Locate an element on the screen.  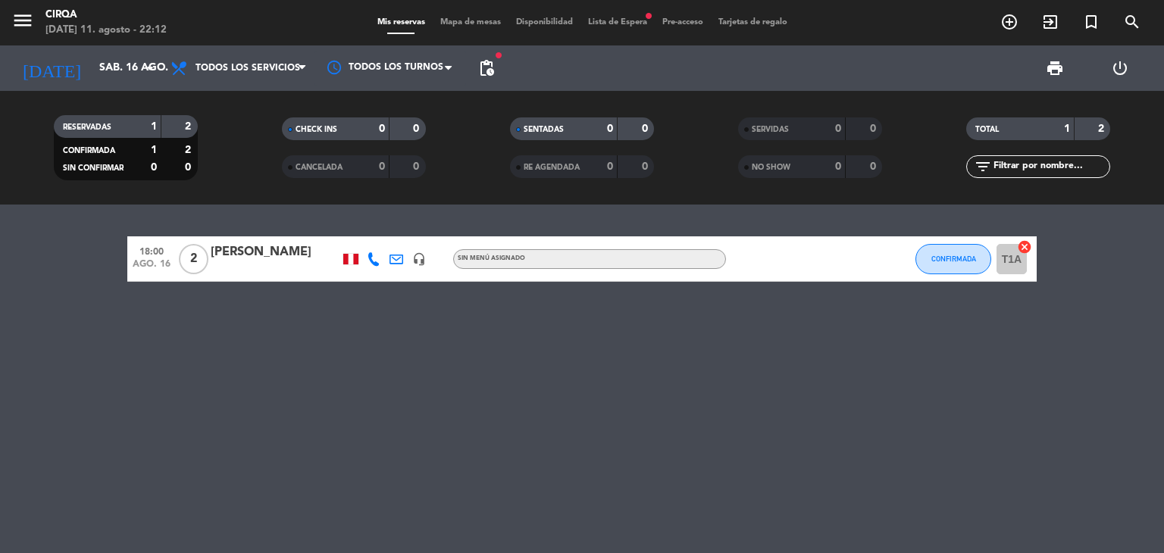
span: TOTAL is located at coordinates (986, 130).